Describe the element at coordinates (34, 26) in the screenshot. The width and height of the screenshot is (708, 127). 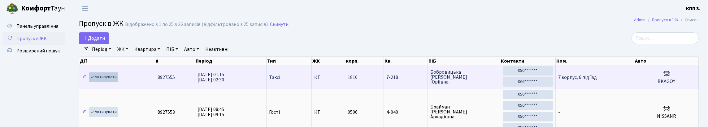
I see `a: Панель управління` at that location.